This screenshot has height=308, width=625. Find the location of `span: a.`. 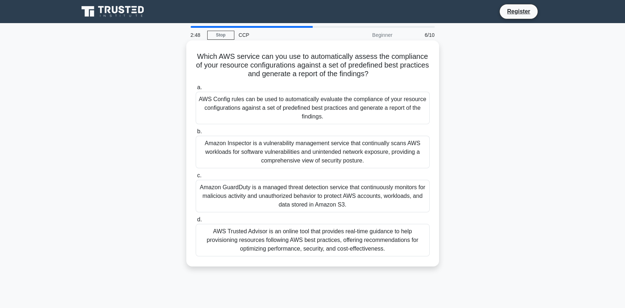

span: a. is located at coordinates (199, 87).